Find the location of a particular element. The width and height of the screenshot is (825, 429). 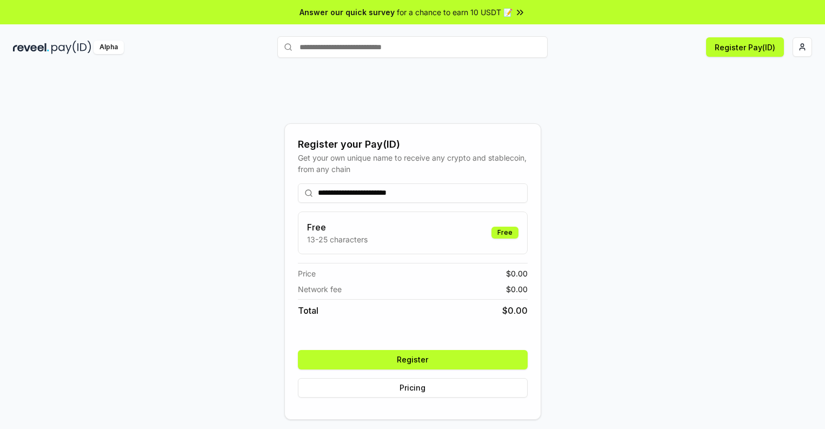

span: Total is located at coordinates (308, 310).